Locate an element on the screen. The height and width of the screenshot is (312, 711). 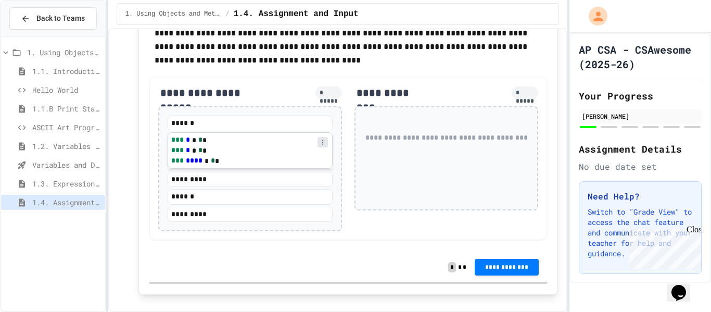
p: Switch to "Grade View" to access the chat feature and communicate with your teacher for help and ... is located at coordinates (640, 233).